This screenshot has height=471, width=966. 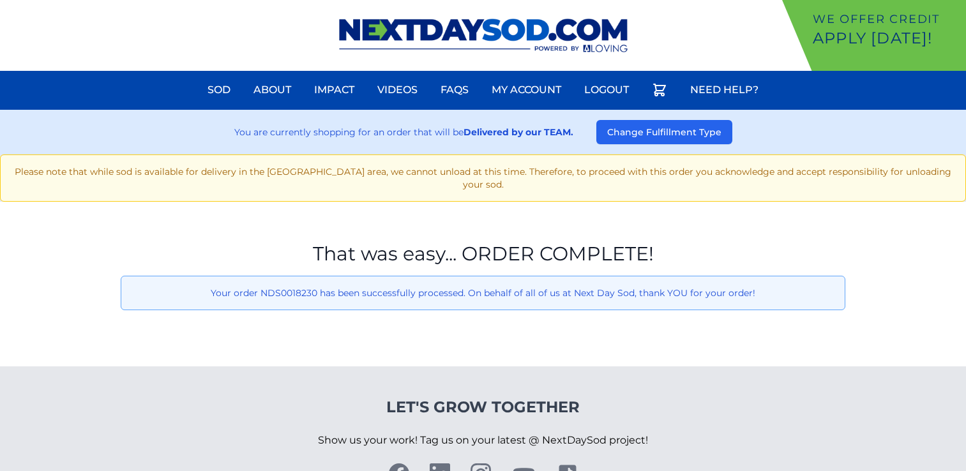 I want to click on a: Logout, so click(x=606, y=90).